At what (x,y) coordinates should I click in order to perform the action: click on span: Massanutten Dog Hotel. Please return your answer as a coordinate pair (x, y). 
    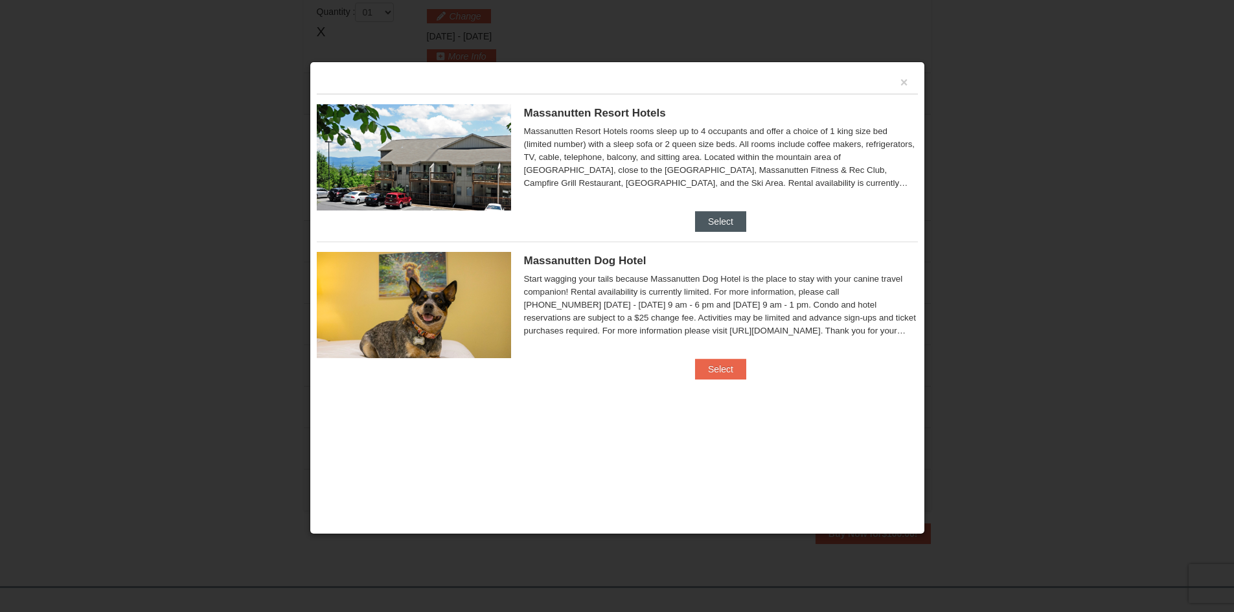
    Looking at the image, I should click on (585, 260).